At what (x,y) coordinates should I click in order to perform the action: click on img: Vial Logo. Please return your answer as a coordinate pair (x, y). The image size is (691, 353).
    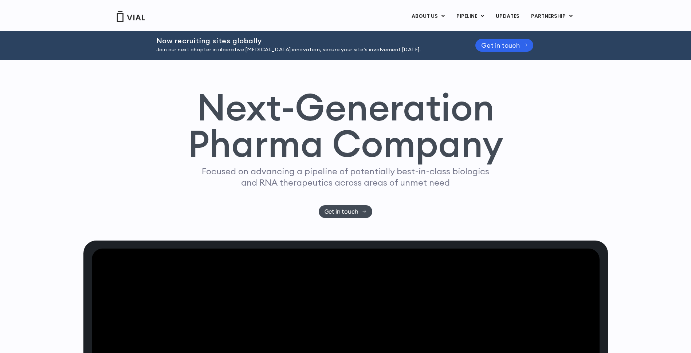
    Looking at the image, I should click on (131, 16).